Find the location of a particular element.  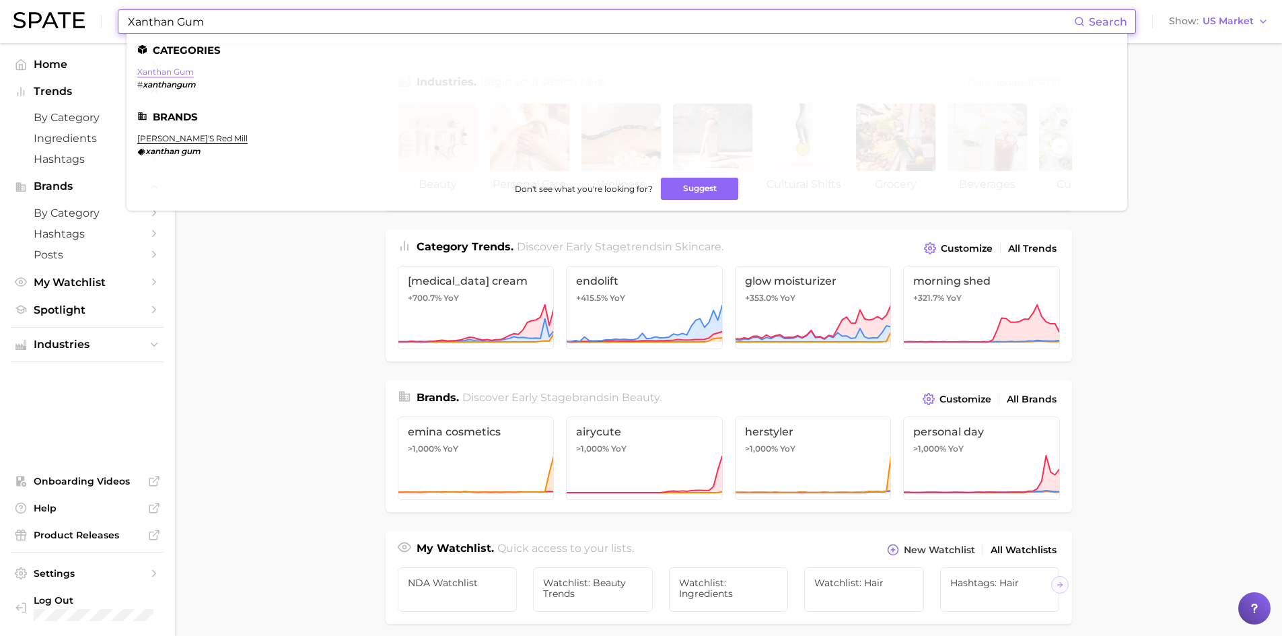

h1: My Watchlist. is located at coordinates (455, 550).